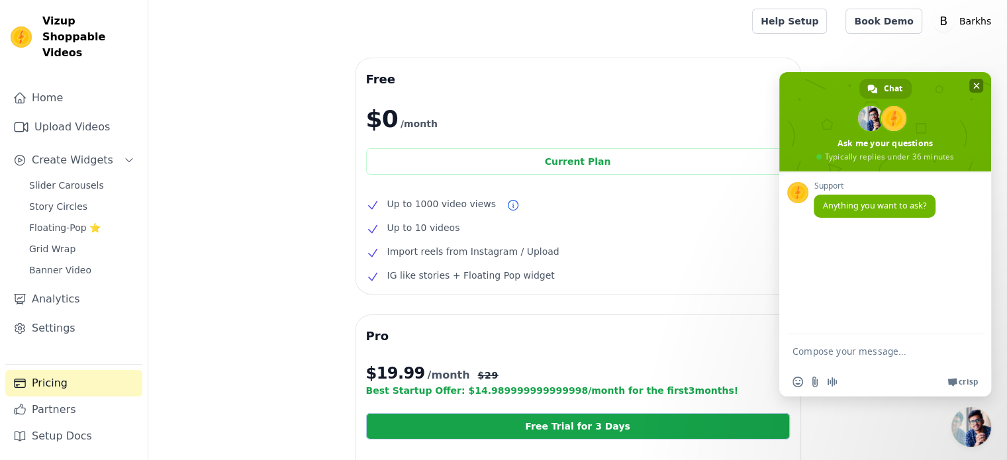 This screenshot has width=1007, height=460. What do you see at coordinates (874, 205) in the screenshot?
I see `span: Anything you want to ask?` at bounding box center [874, 205].